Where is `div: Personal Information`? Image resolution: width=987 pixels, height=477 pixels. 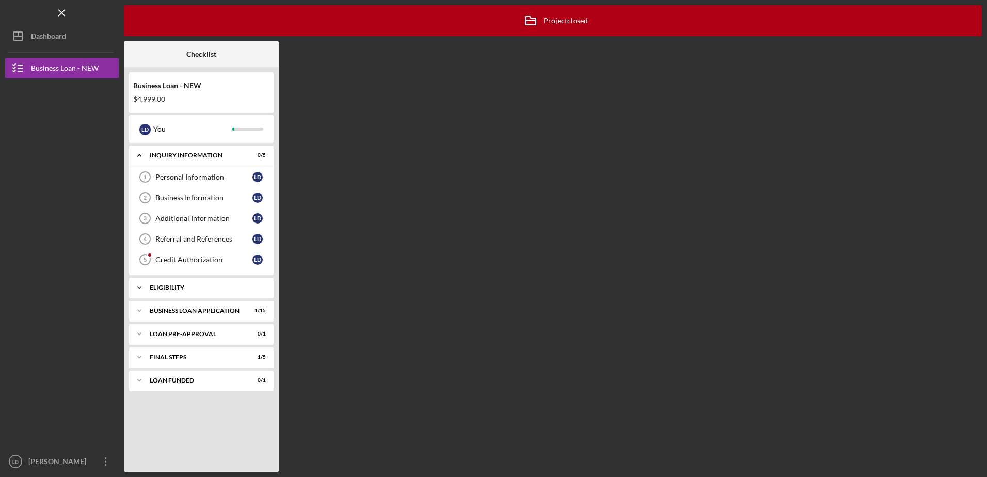 div: Personal Information is located at coordinates (204, 177).